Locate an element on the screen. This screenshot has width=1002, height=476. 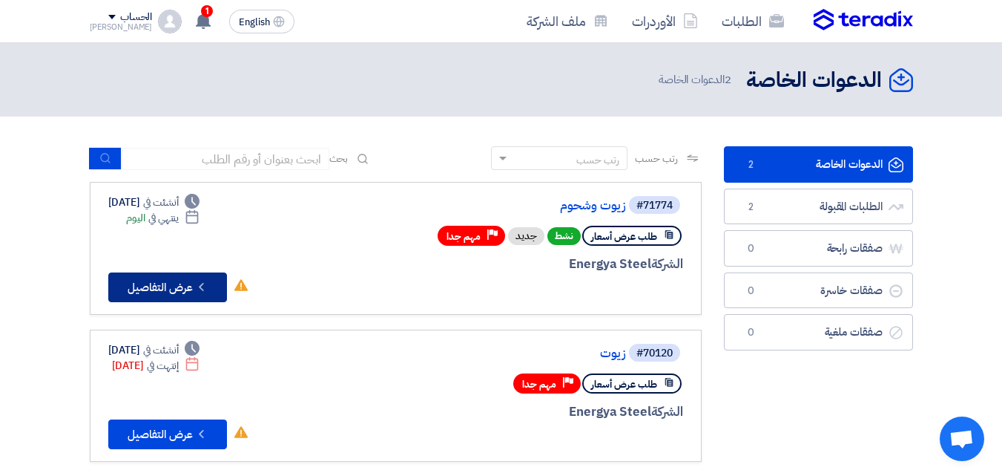
span: بحث is located at coordinates (339, 158).